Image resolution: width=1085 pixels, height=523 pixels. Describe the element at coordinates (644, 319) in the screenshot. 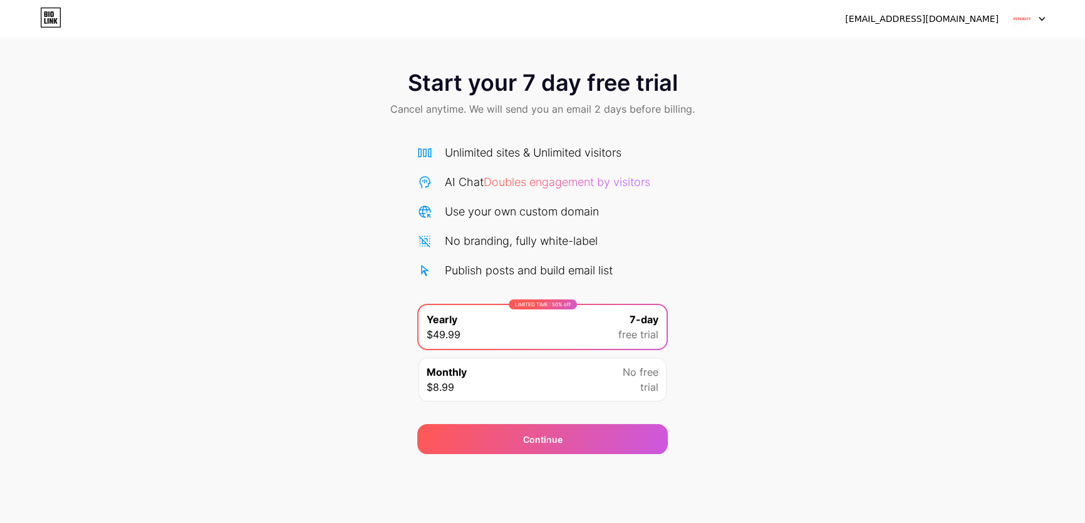

I see `span: 7-day` at that location.